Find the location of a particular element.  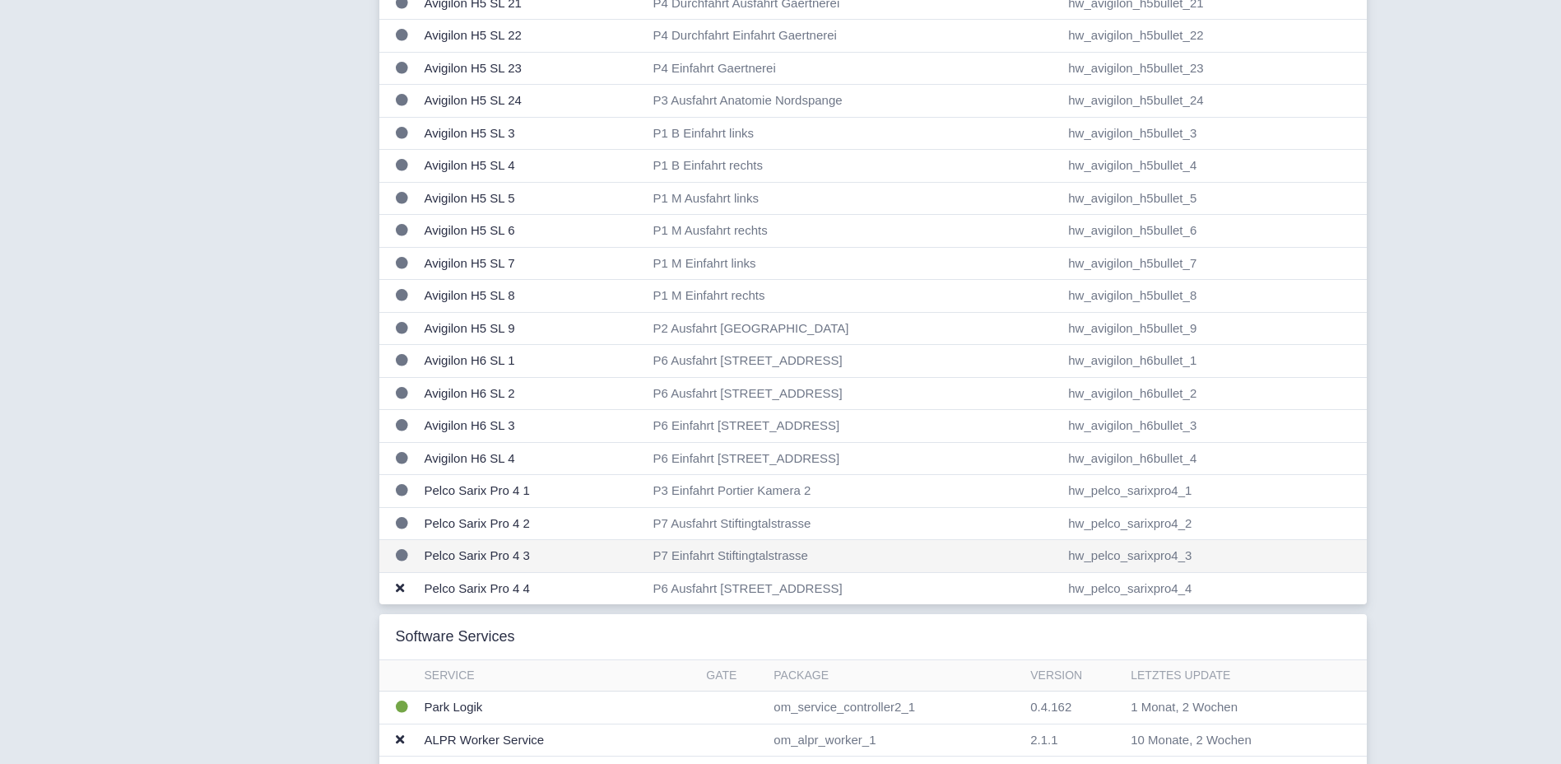

td: hw_pelco_sarixpro4_1 is located at coordinates (1214, 491).